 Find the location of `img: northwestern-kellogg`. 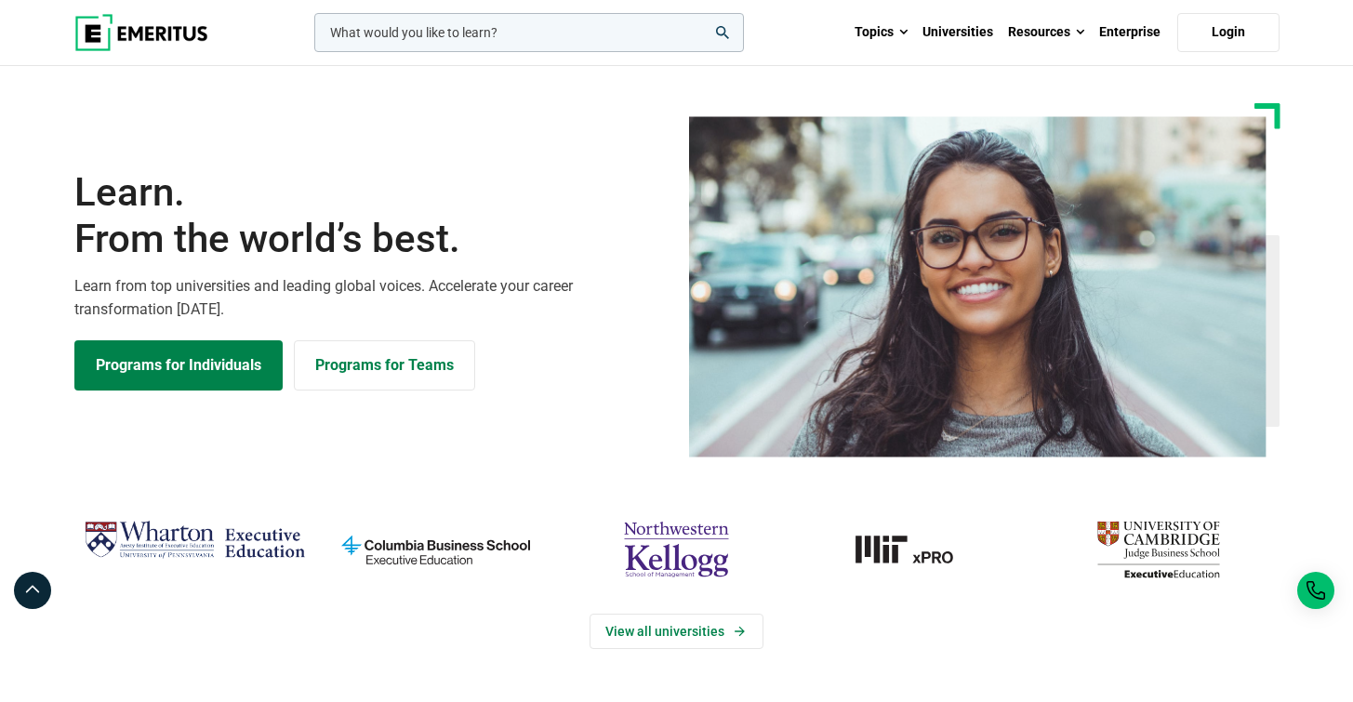

img: northwestern-kellogg is located at coordinates (676, 550).